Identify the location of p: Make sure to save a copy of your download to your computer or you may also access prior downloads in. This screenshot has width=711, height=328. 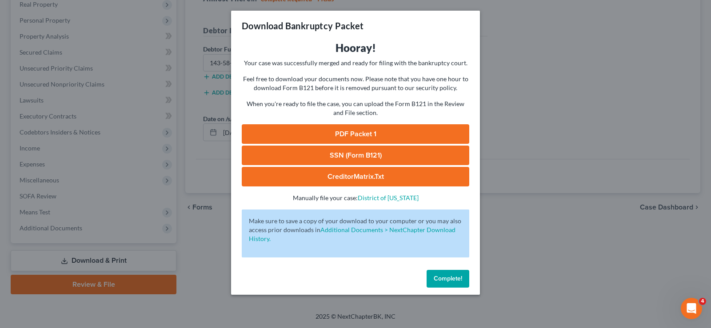
(355, 230).